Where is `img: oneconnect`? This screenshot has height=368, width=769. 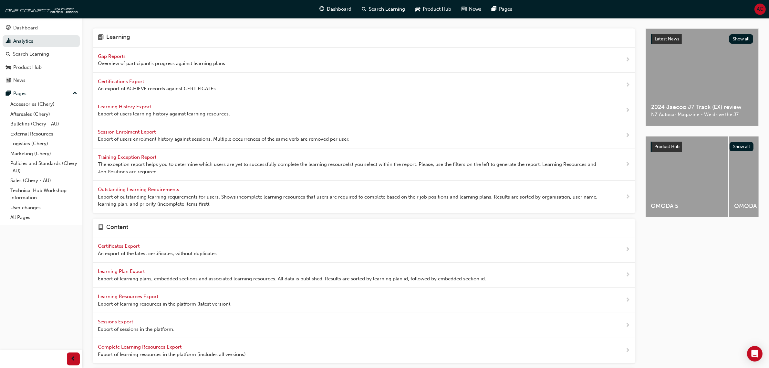
img: oneconnect is located at coordinates (40, 9).